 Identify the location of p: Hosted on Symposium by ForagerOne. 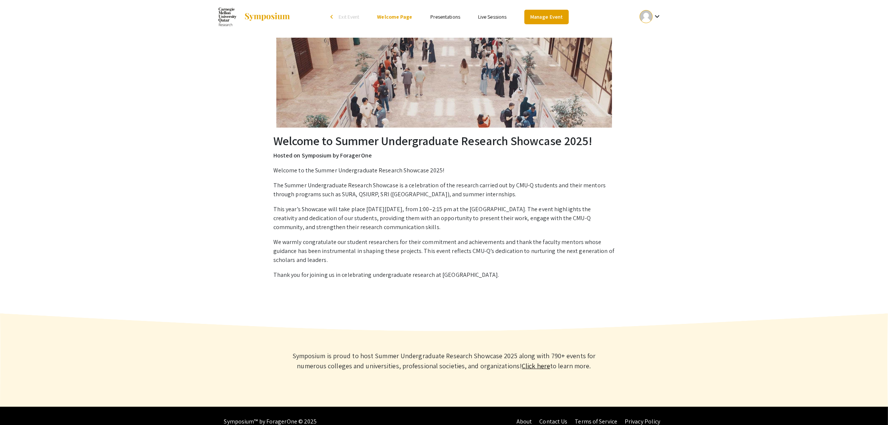
(444, 156).